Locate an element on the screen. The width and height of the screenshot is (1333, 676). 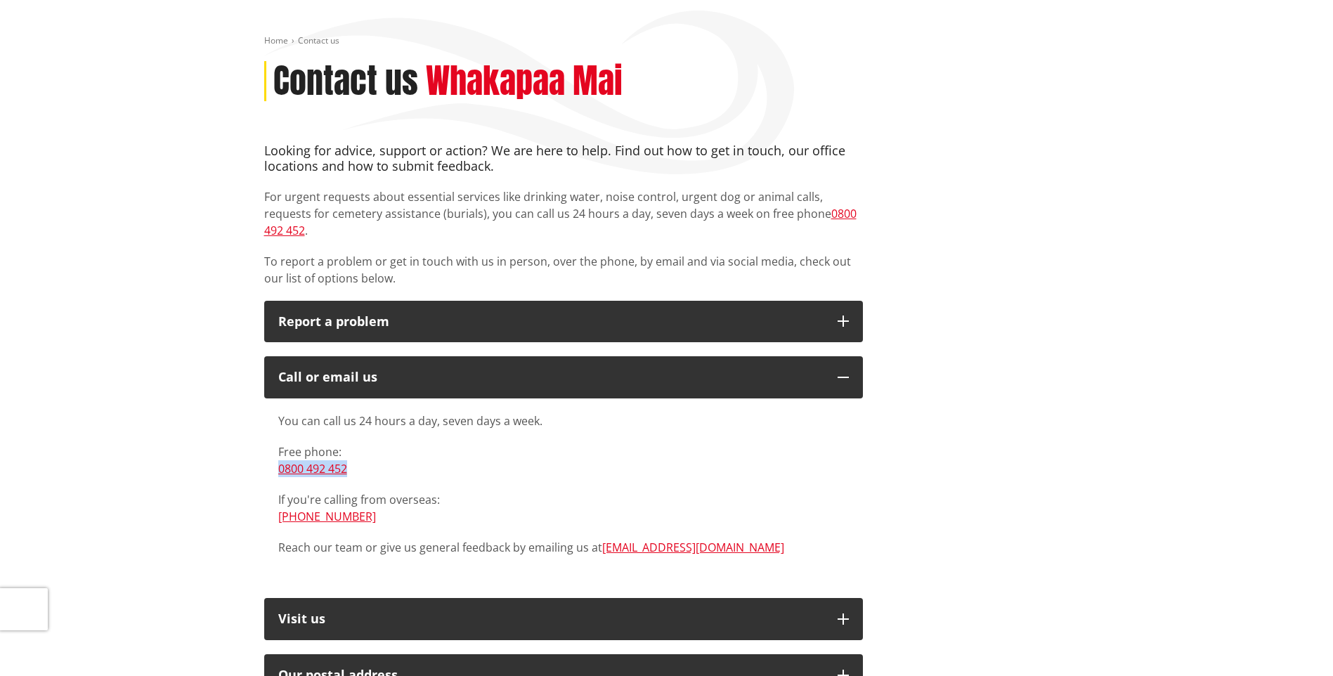
nav: breadcrumb is located at coordinates (667, 41).